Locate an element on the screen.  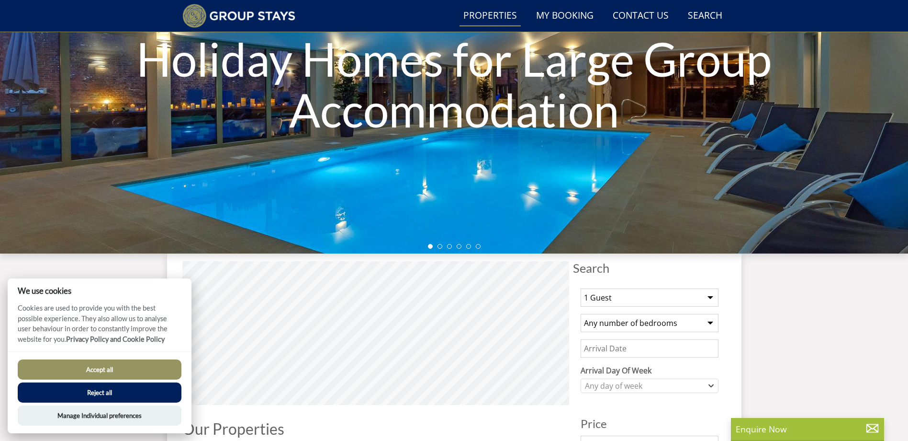
h1: Holiday Homes for Large Group Accommodation is located at coordinates (454, 84).